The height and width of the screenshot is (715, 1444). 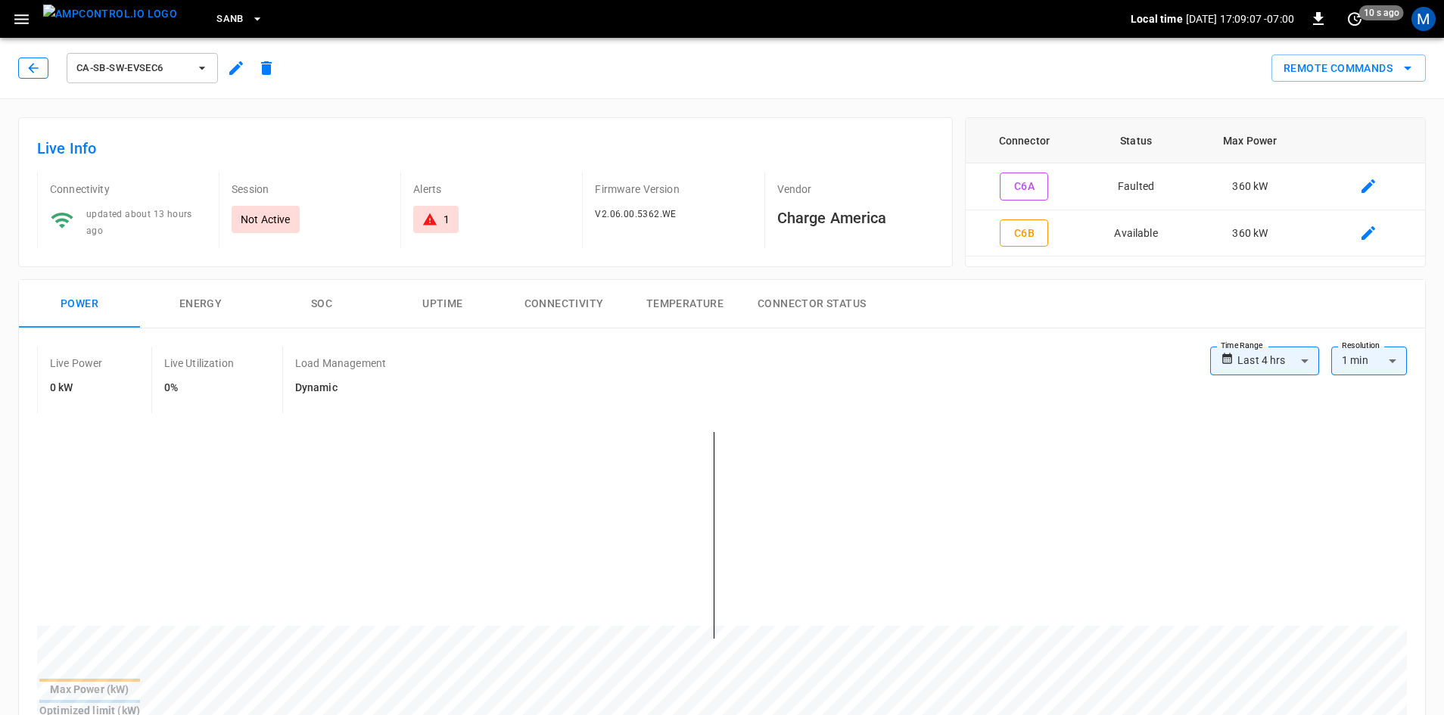 What do you see at coordinates (132, 68) in the screenshot?
I see `span: ca-sb-sw-evseC6` at bounding box center [132, 68].